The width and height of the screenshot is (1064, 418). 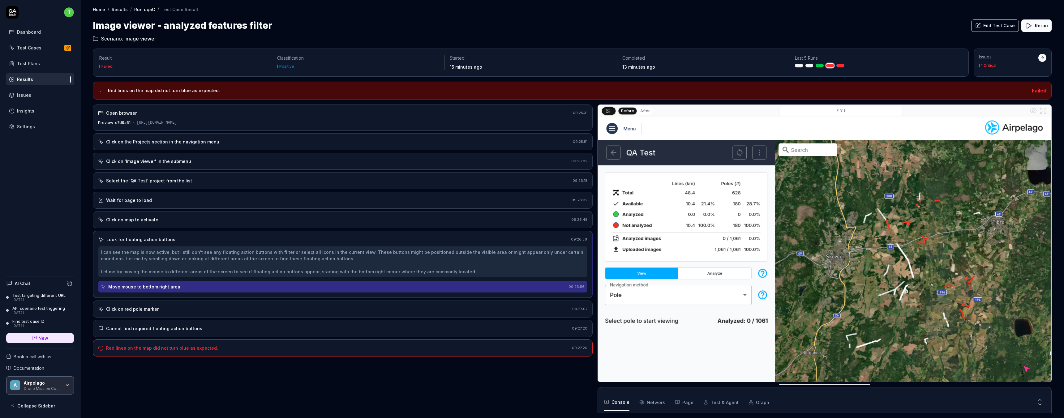 I want to click on img: Screenshot, so click(x=825, y=259).